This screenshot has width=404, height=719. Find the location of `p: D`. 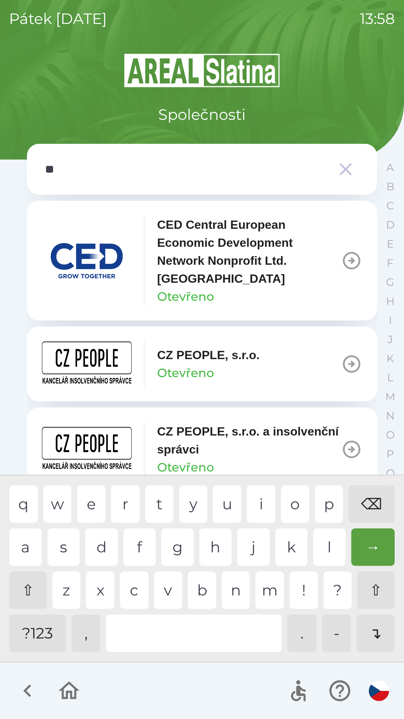

p: D is located at coordinates (391, 225).